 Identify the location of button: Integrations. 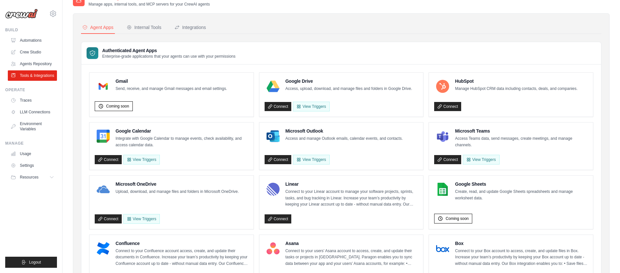
(190, 28).